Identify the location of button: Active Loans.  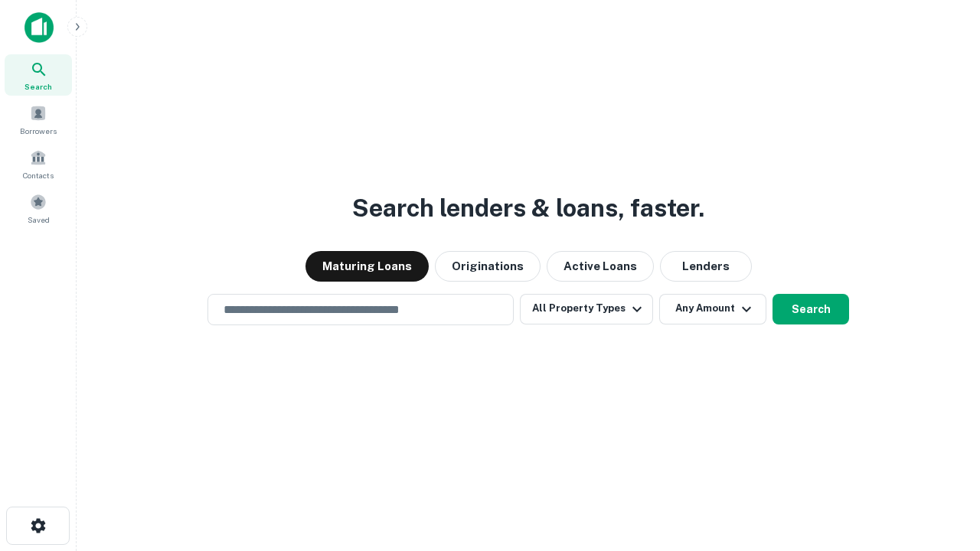
(600, 267).